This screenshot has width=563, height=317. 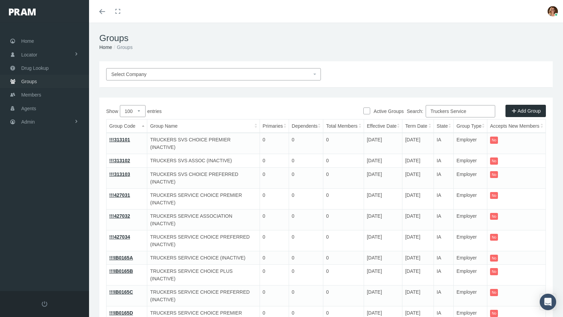 What do you see at coordinates (470, 126) in the screenshot?
I see `th: Group Type: activate to sort column ascending` at bounding box center [470, 126].